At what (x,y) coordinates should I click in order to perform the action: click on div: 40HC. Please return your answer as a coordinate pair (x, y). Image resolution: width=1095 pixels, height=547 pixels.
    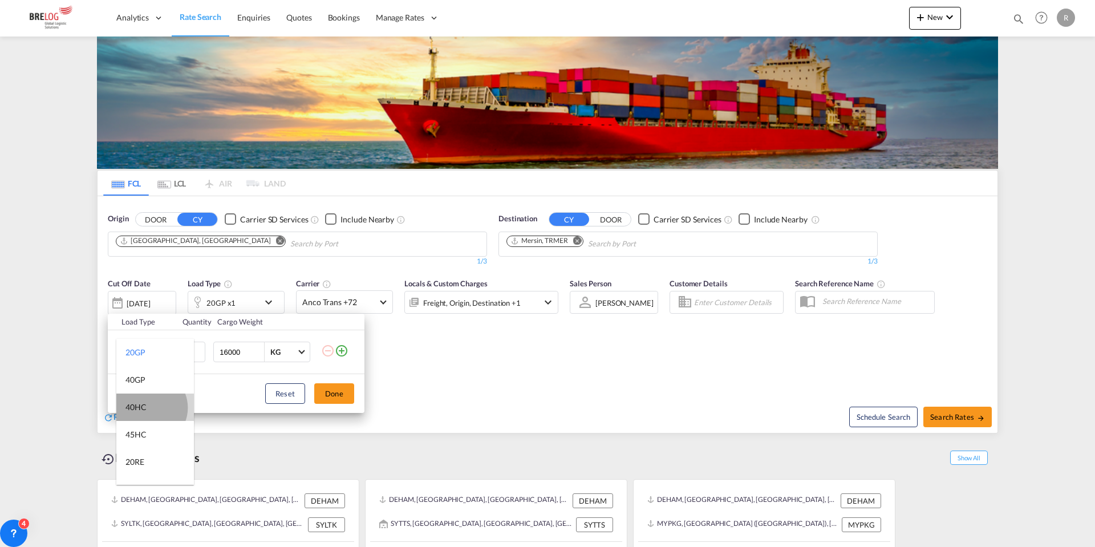
    Looking at the image, I should click on (136, 407).